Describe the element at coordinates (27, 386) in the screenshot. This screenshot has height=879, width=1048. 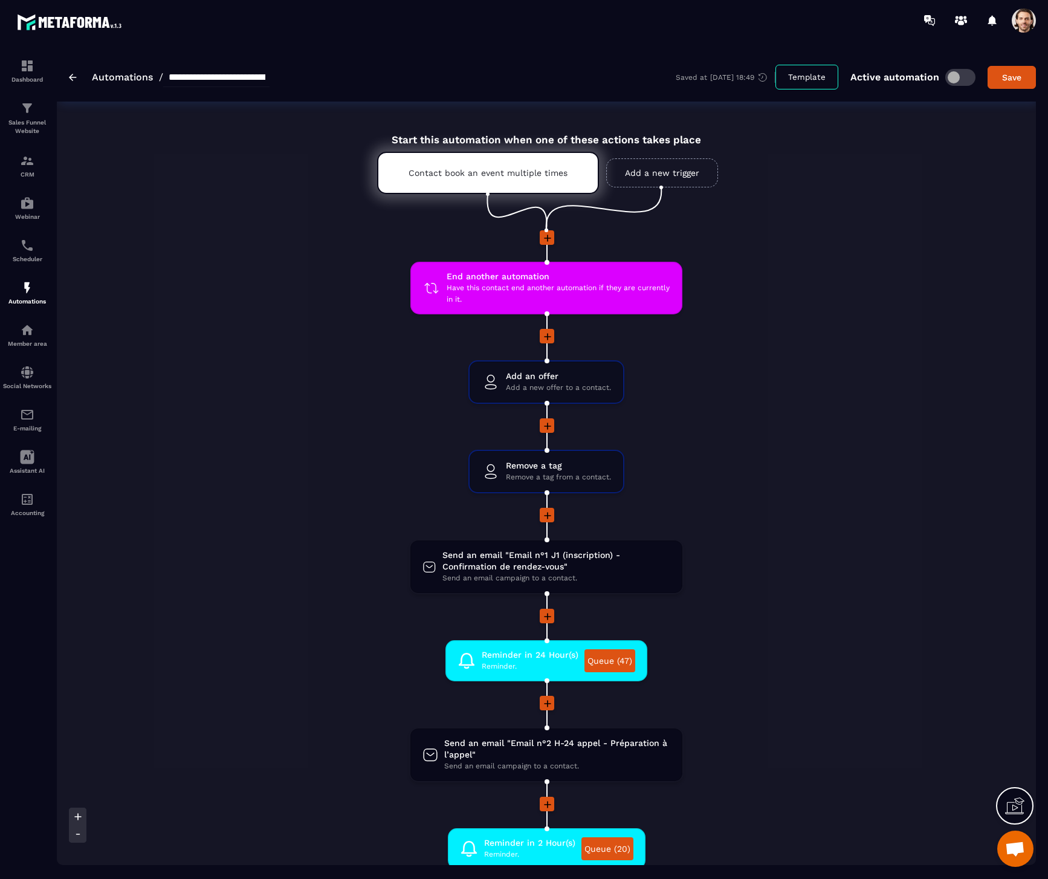
I see `p: Social Networks` at that location.